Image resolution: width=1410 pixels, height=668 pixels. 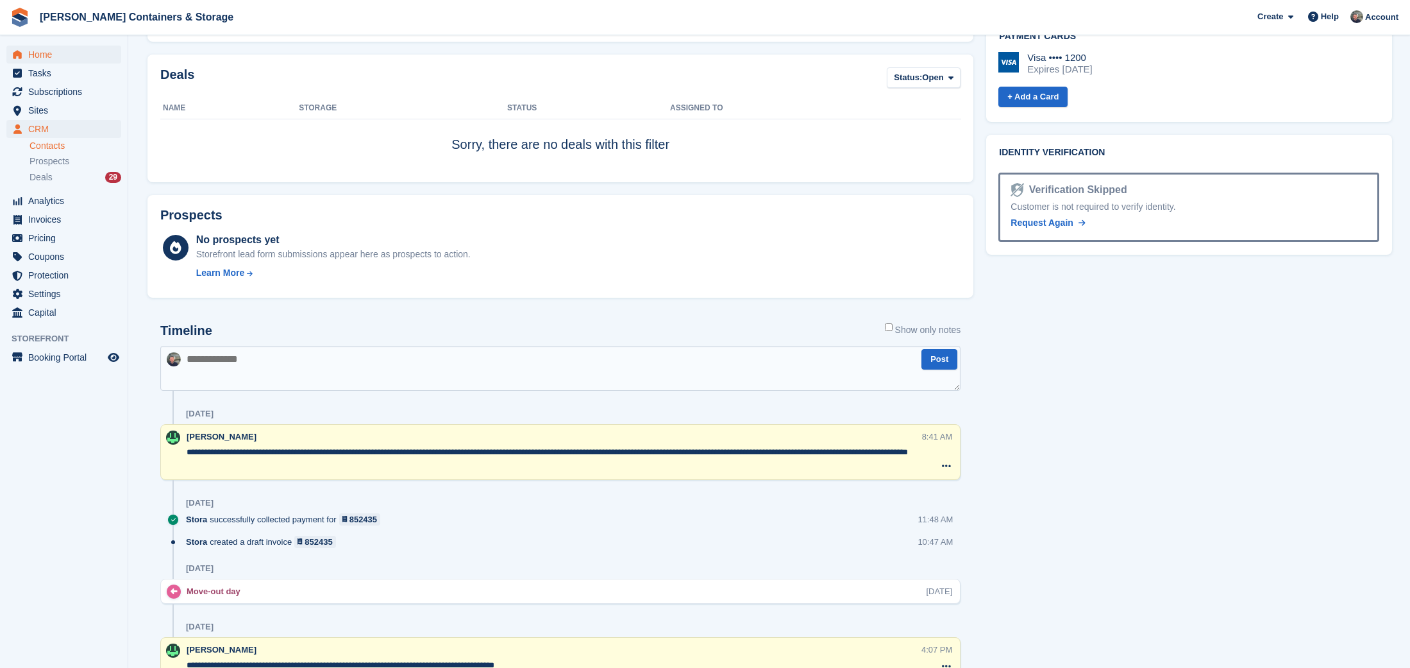 What do you see at coordinates (1048, 223) in the screenshot?
I see `a: Request Again` at bounding box center [1048, 223].